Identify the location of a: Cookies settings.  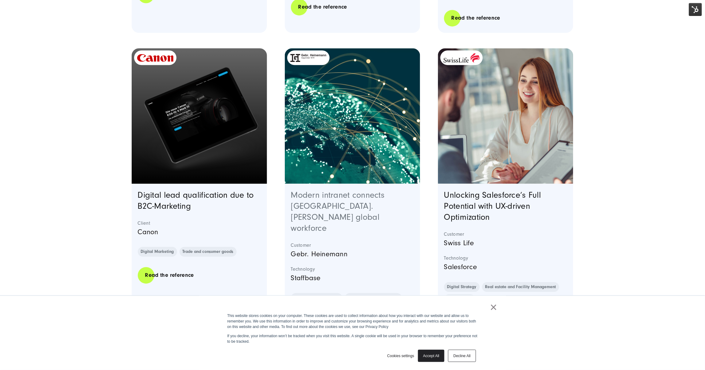
(401, 356).